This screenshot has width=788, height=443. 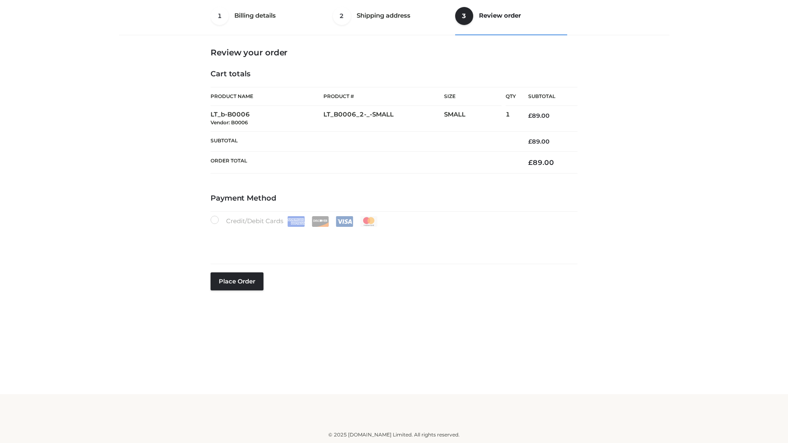 I want to click on img: Mastercard, so click(x=368, y=221).